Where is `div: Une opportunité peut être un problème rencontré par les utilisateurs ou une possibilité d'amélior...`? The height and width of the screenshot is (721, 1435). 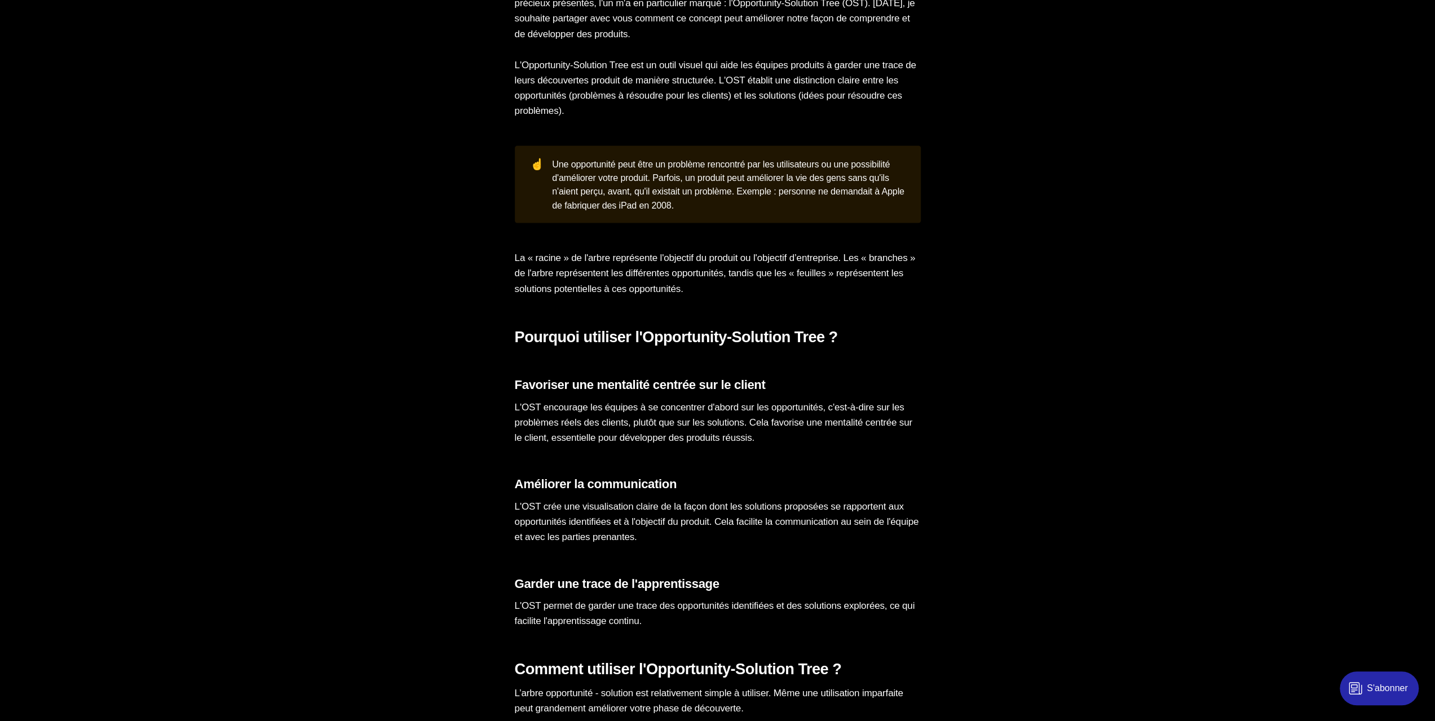 div: Une opportunité peut être un problème rencontré par les utilisateurs ou une possibilité d'amélior... is located at coordinates (728, 184).